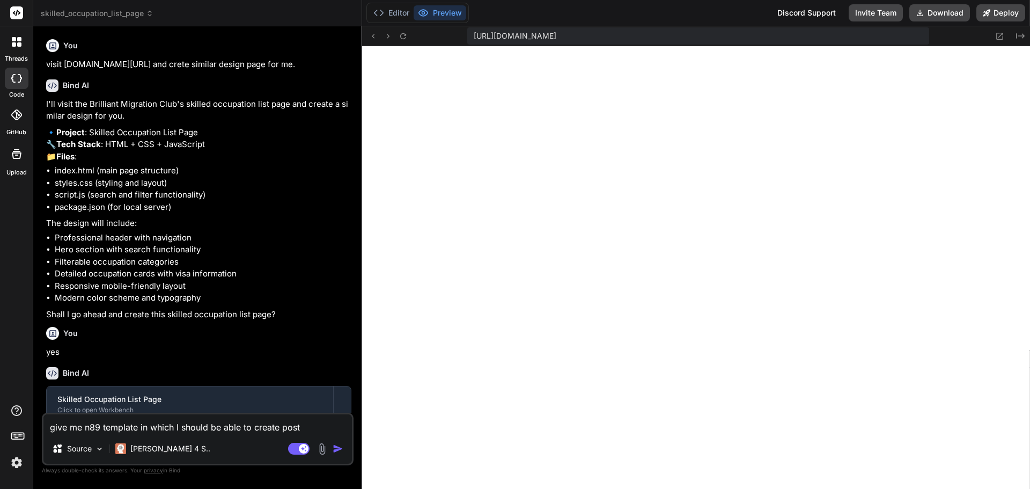 The image size is (1030, 489). What do you see at coordinates (190, 410) in the screenshot?
I see `div: Click to open Workbench` at bounding box center [190, 410].